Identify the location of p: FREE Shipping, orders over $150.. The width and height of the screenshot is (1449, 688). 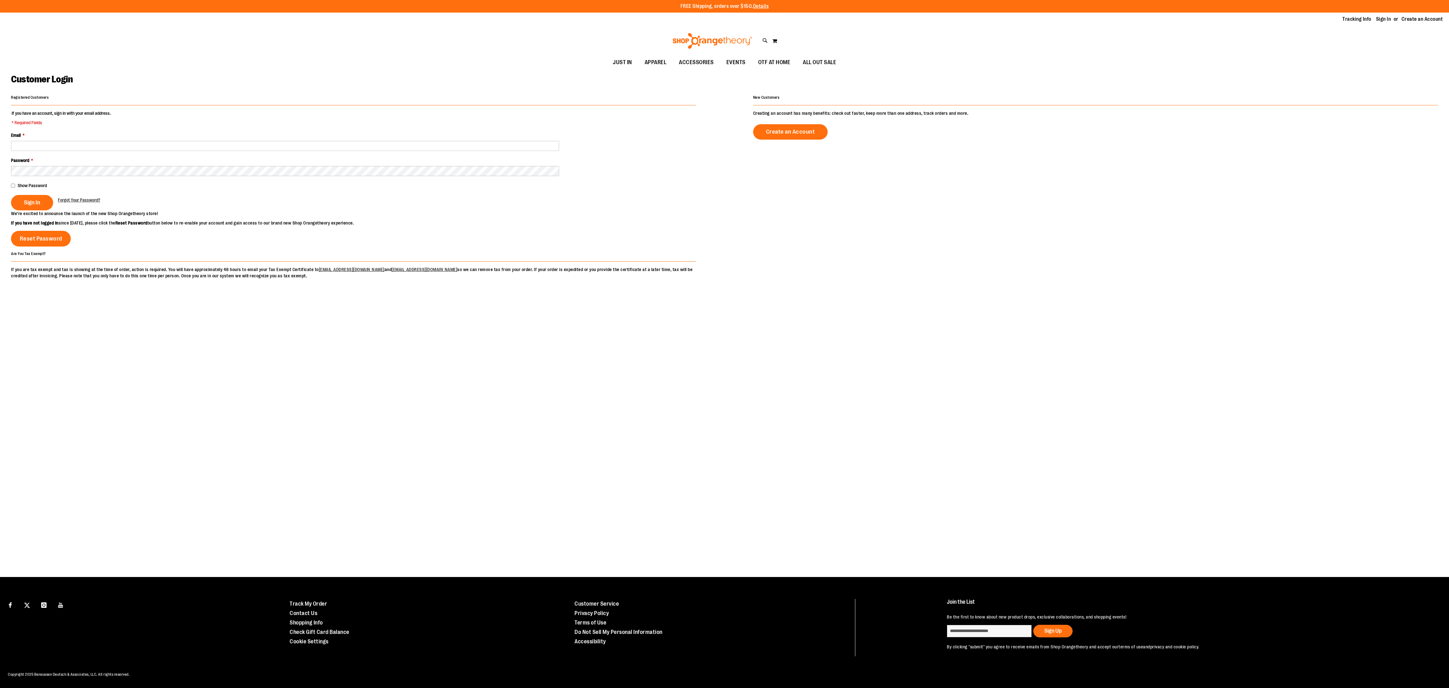
(725, 6).